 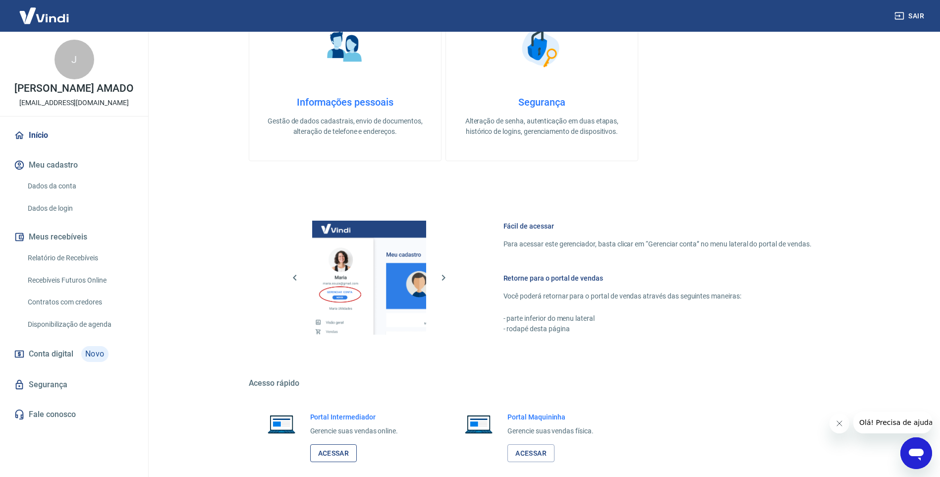 What do you see at coordinates (80, 186) in the screenshot?
I see `a: Dados da conta` at bounding box center [80, 186].